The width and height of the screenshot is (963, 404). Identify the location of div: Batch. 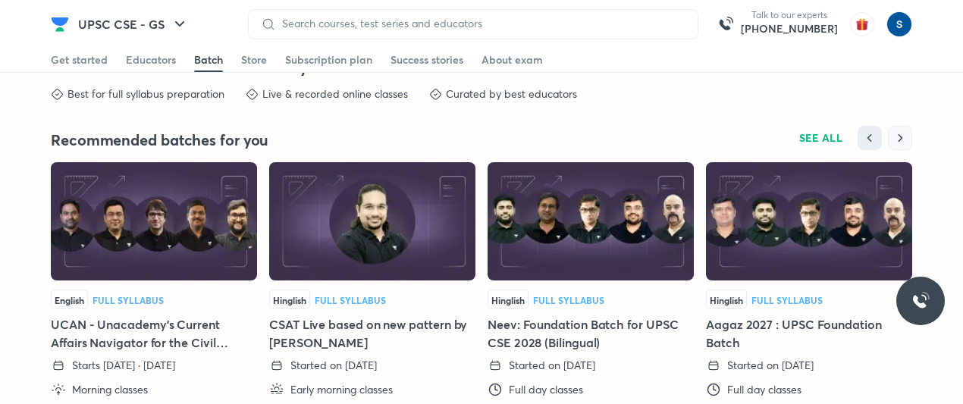
(209, 60).